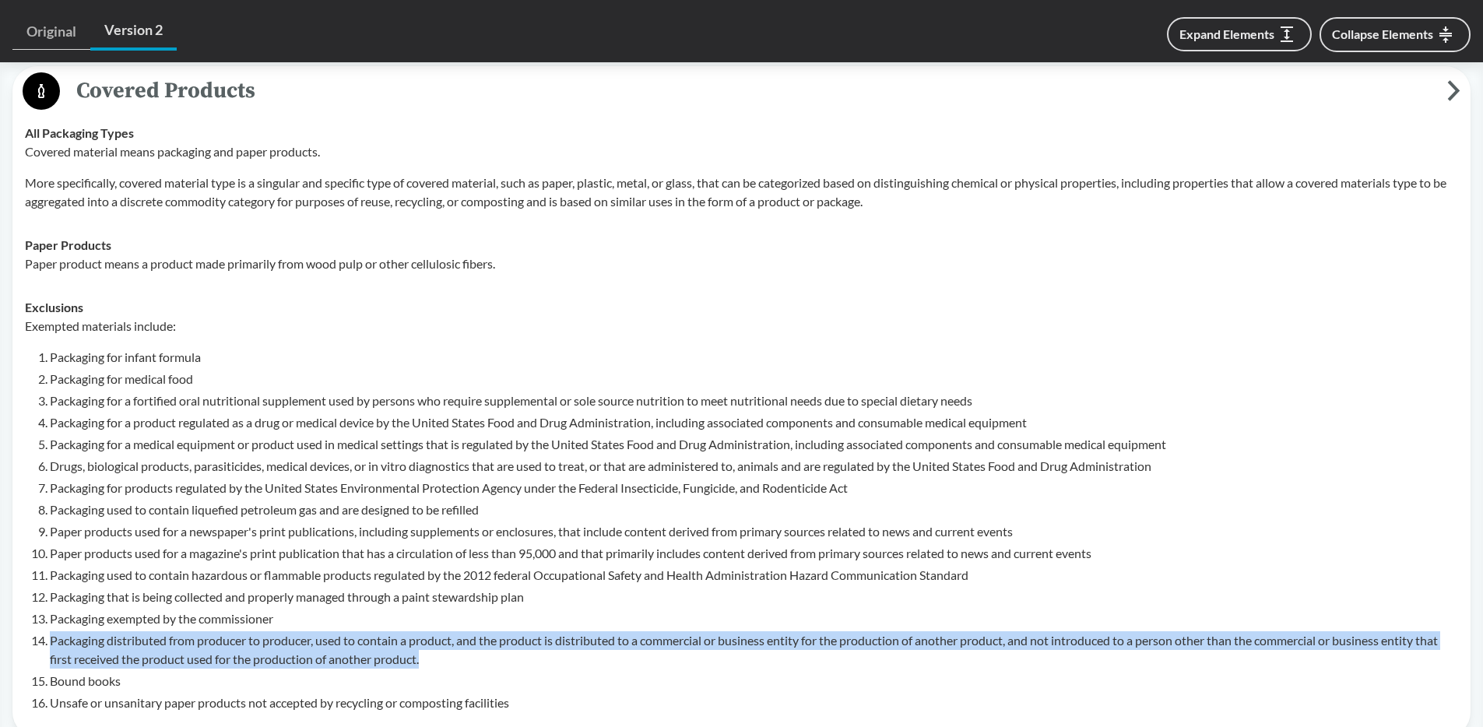 The height and width of the screenshot is (727, 1483). Describe the element at coordinates (754, 510) in the screenshot. I see `li: Packaging used to contain liquefied petroleum gas and are designed to be refilled` at that location.